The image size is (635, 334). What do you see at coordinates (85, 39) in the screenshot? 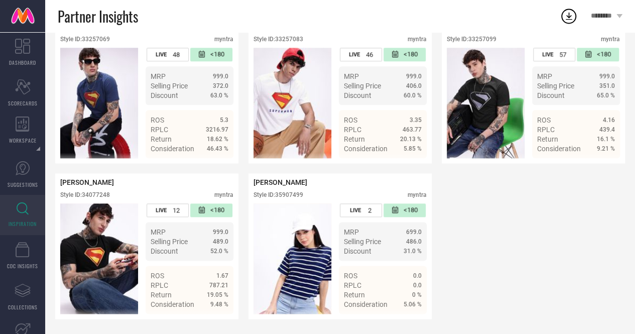
I see `div: Style ID: 33257069` at bounding box center [85, 39].